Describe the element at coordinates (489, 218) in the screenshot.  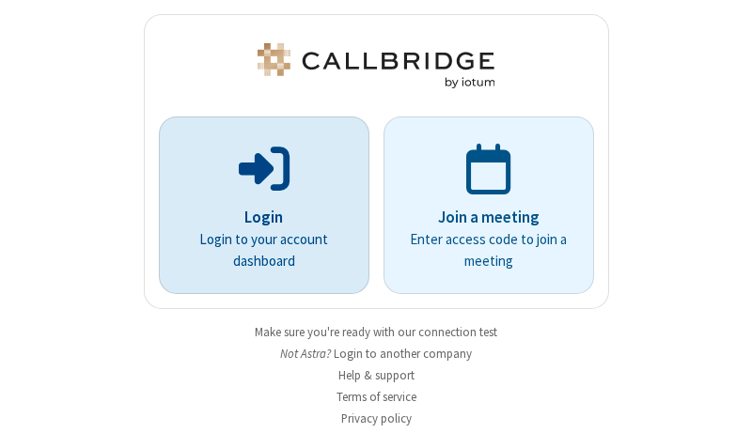
I see `p: Join a meeting` at that location.